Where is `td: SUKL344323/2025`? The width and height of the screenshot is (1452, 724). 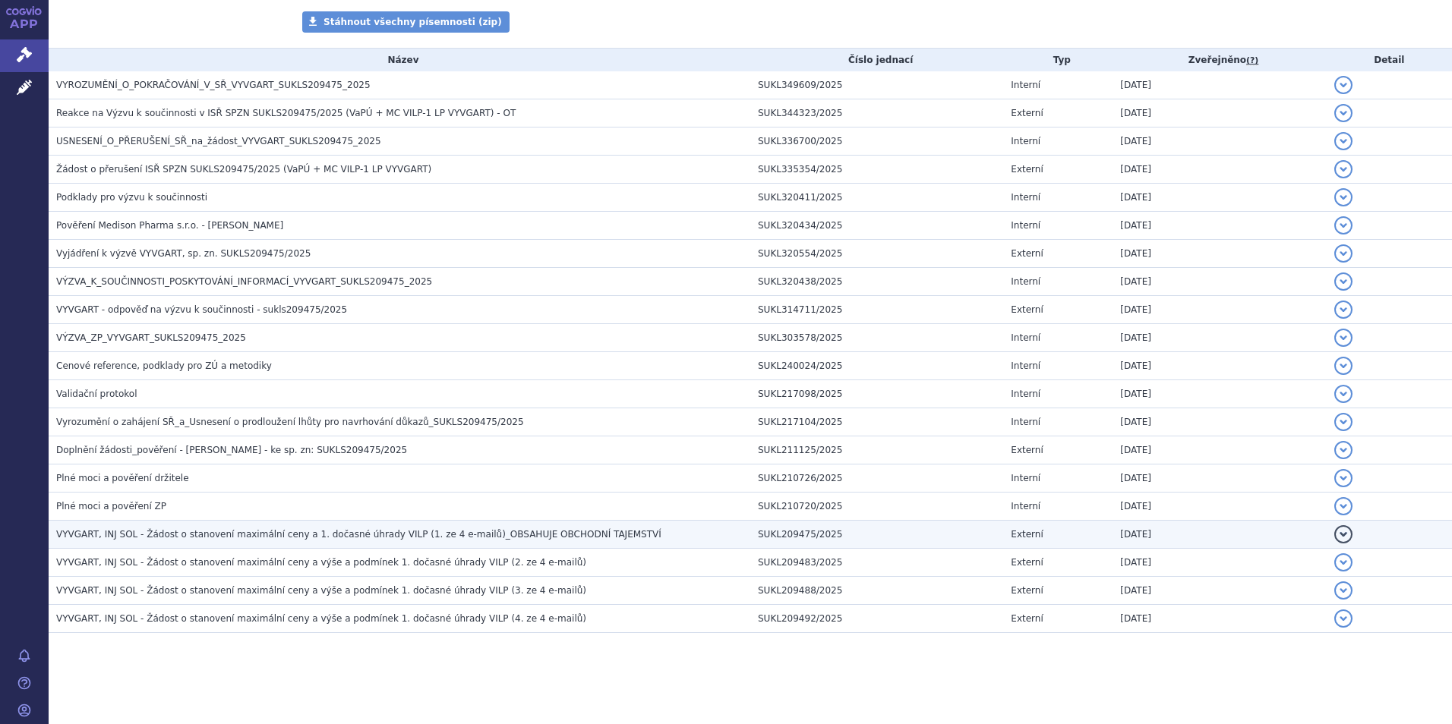
td: SUKL344323/2025 is located at coordinates (876, 113).